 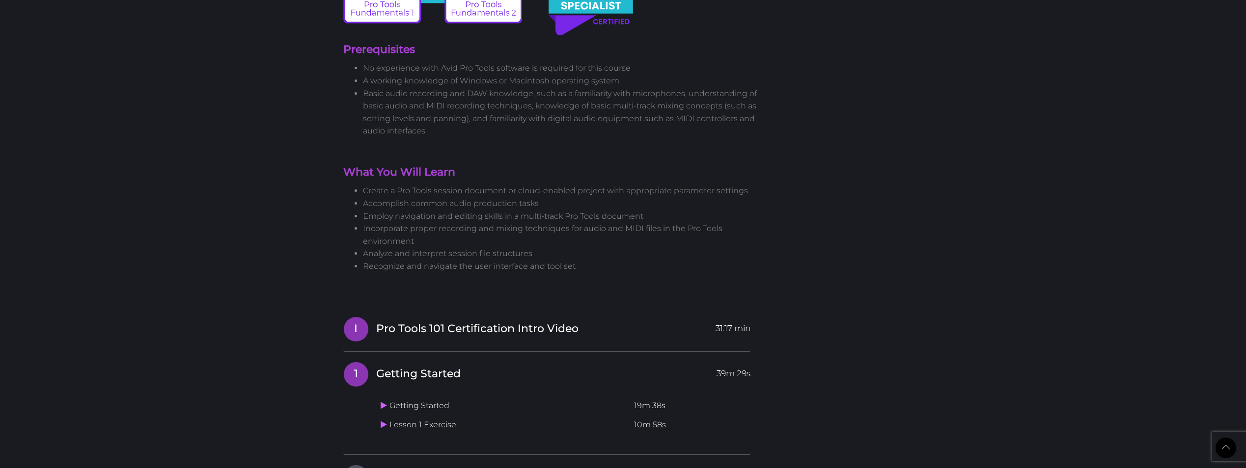 I want to click on td: Lesson 1 Exercise, so click(x=503, y=425).